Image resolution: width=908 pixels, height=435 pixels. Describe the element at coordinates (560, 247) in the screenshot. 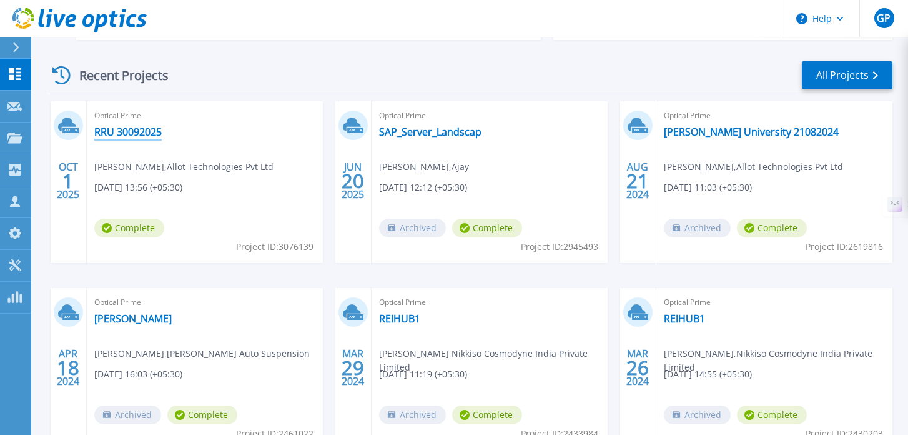

I see `span: Project ID: 2945493` at that location.